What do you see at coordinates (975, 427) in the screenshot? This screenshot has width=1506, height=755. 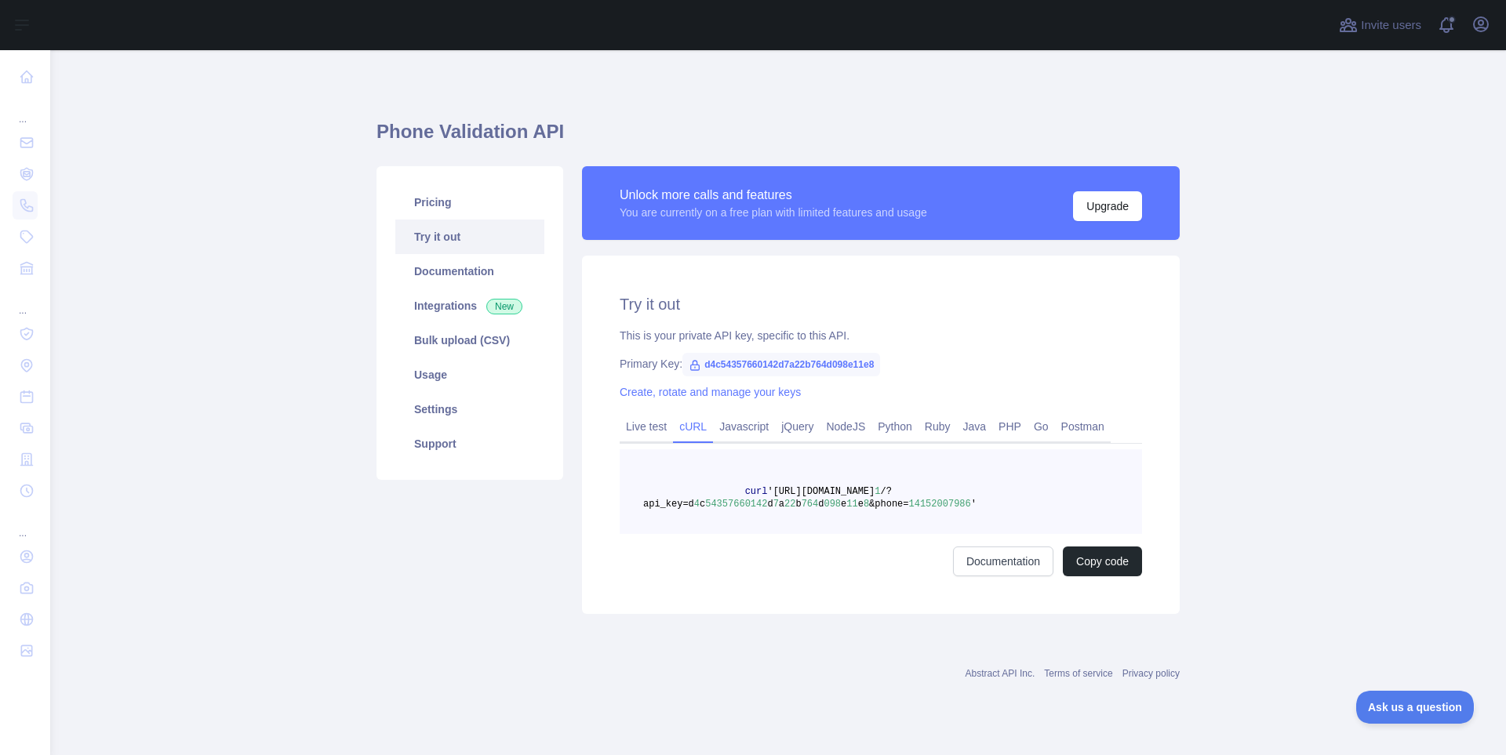 I see `a: Java` at bounding box center [975, 427].